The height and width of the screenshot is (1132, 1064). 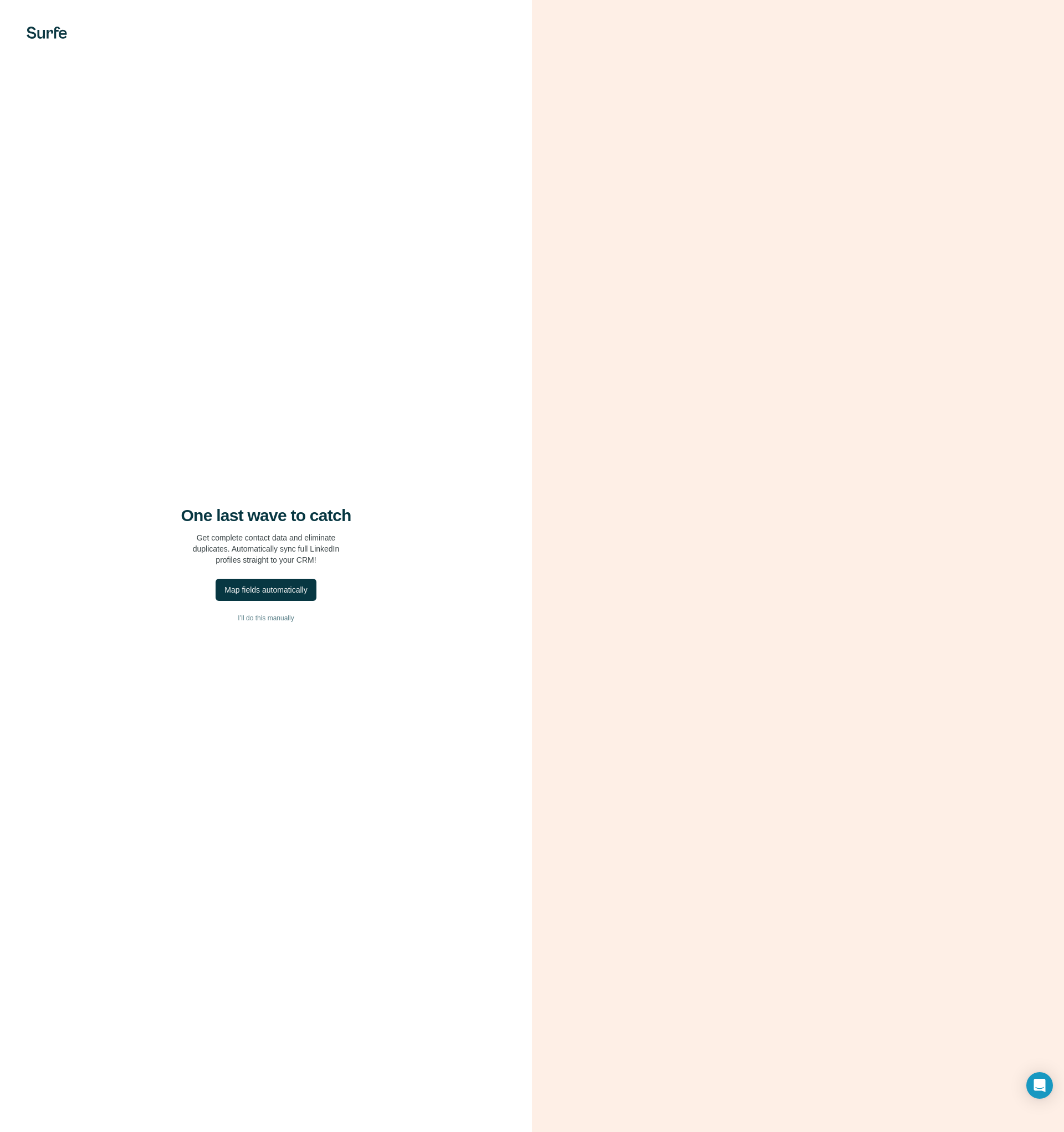 I want to click on p: Get complete contact data and eliminate duplicates. Automatically sync full LinkedIn profiles str..., so click(x=266, y=549).